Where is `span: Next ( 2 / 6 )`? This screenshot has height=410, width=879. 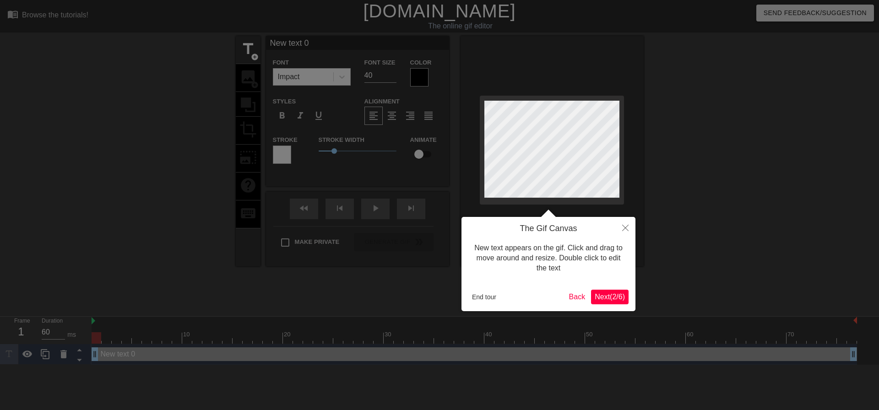 span: Next ( 2 / 6 ) is located at coordinates (610, 297).